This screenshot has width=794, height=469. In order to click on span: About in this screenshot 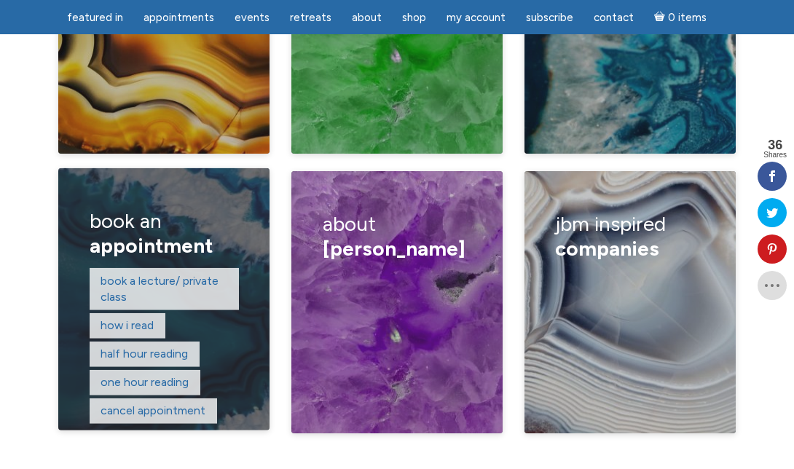, I will do `click(366, 17)`.